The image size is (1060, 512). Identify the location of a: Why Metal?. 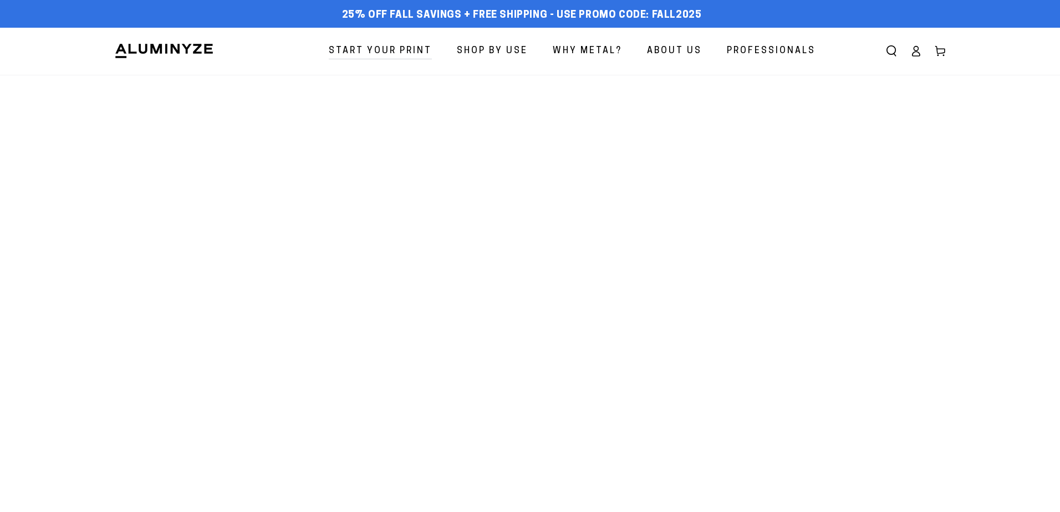
(587, 51).